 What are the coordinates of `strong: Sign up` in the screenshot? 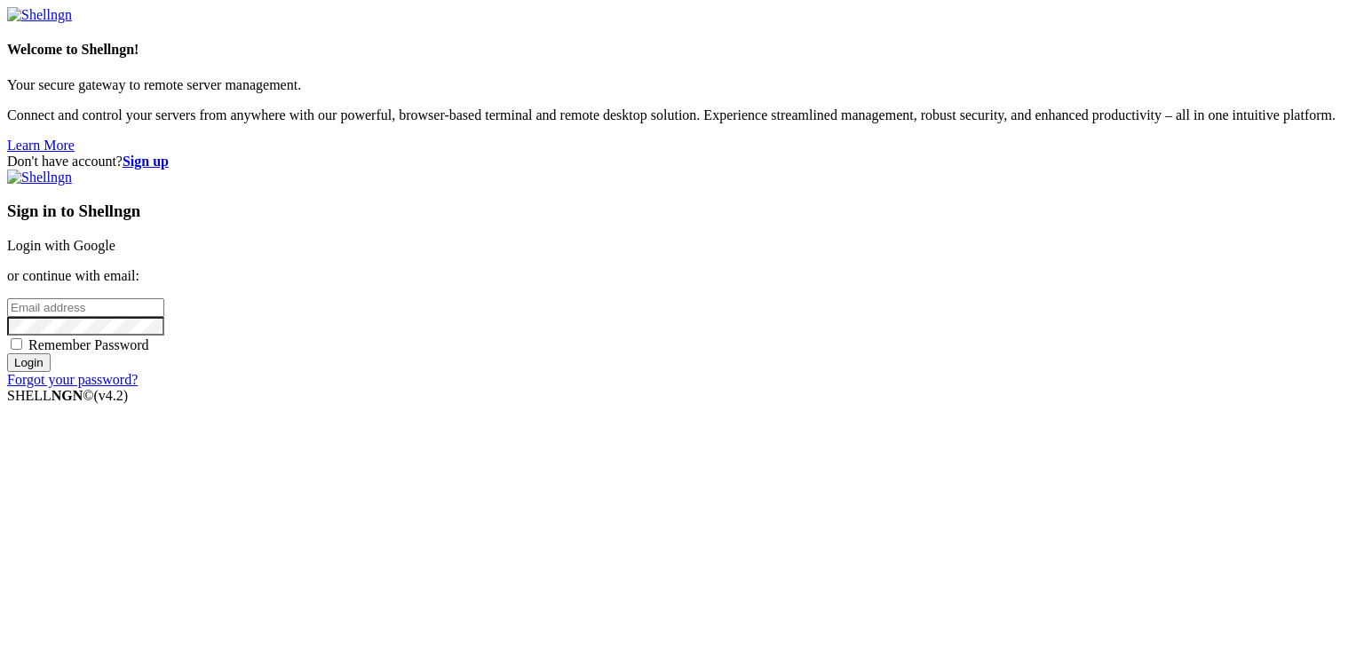 It's located at (146, 161).